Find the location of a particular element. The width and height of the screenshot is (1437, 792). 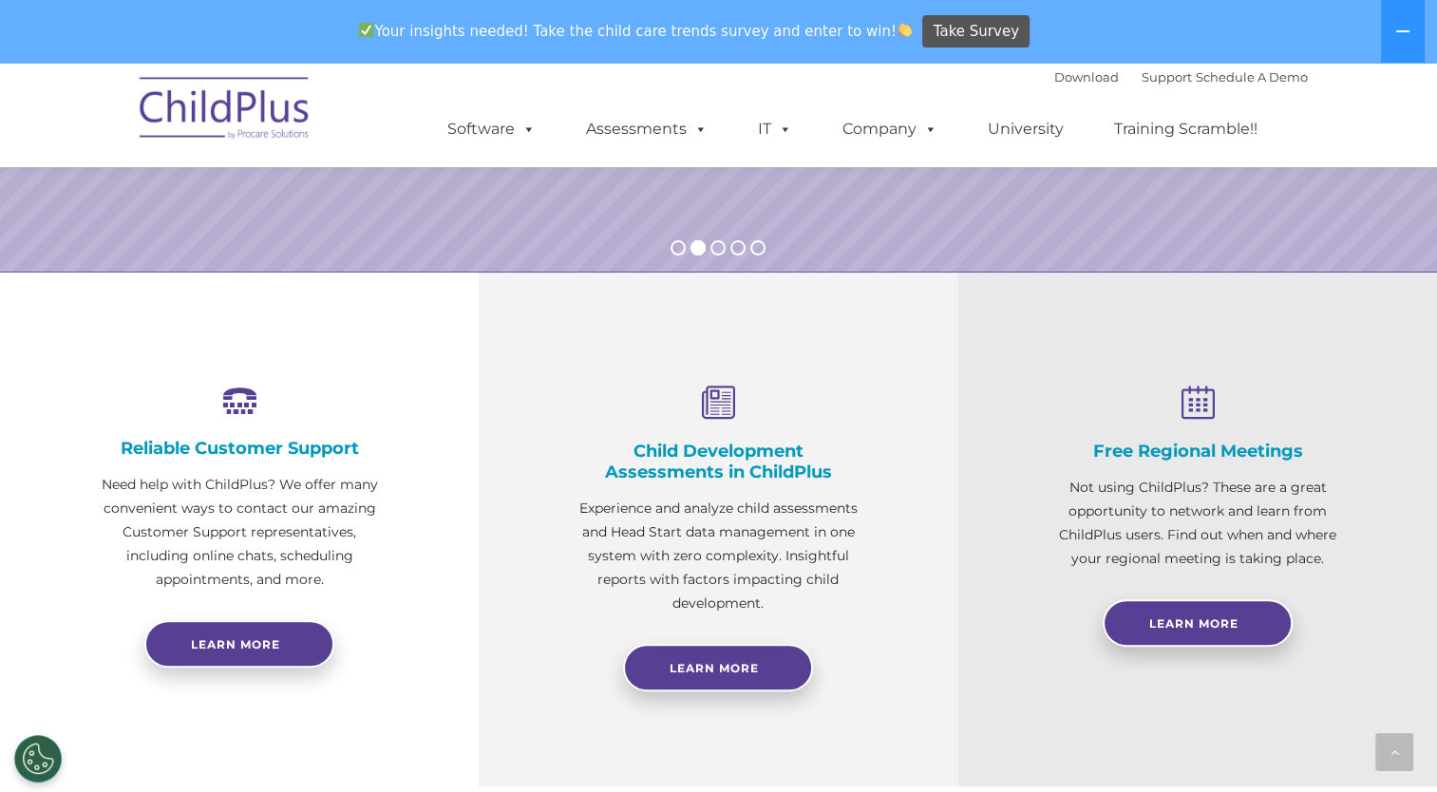

span: Take Survey is located at coordinates (976, 31).